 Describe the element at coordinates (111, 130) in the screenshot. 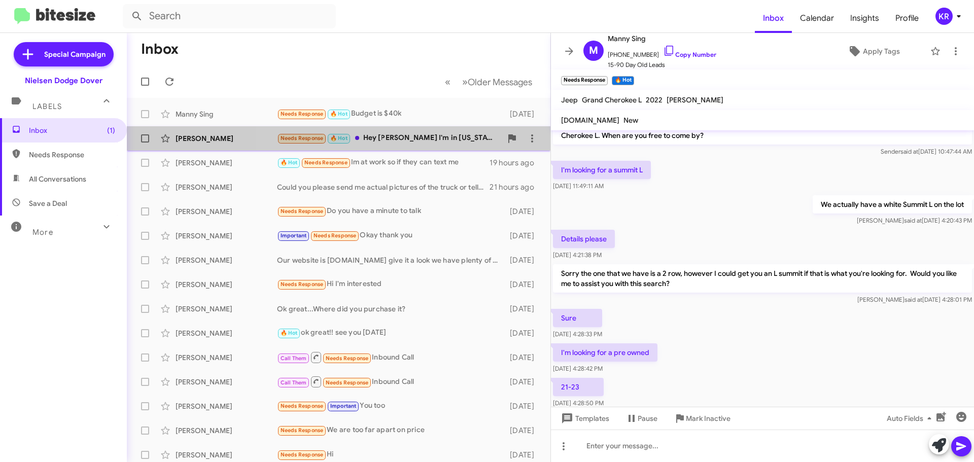

I see `span: (1)` at that location.